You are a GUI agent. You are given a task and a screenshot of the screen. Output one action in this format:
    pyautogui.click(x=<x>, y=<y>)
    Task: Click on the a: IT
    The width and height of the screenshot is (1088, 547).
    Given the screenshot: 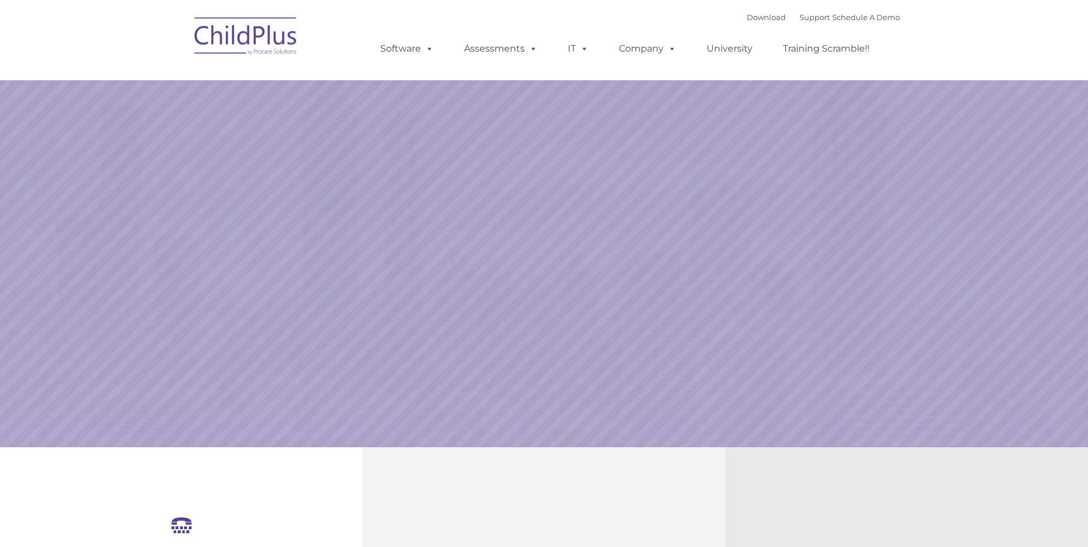 What is the action you would take?
    pyautogui.click(x=578, y=49)
    